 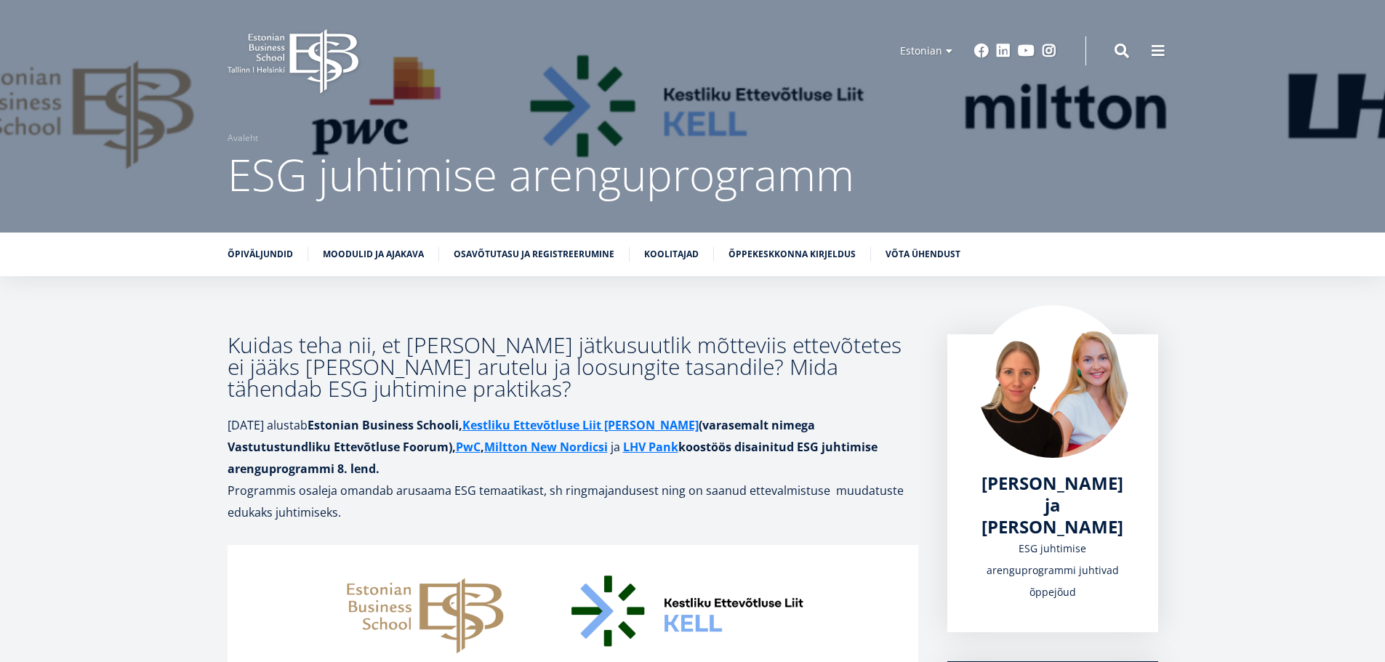 I want to click on a: LHV Pank, so click(x=651, y=447).